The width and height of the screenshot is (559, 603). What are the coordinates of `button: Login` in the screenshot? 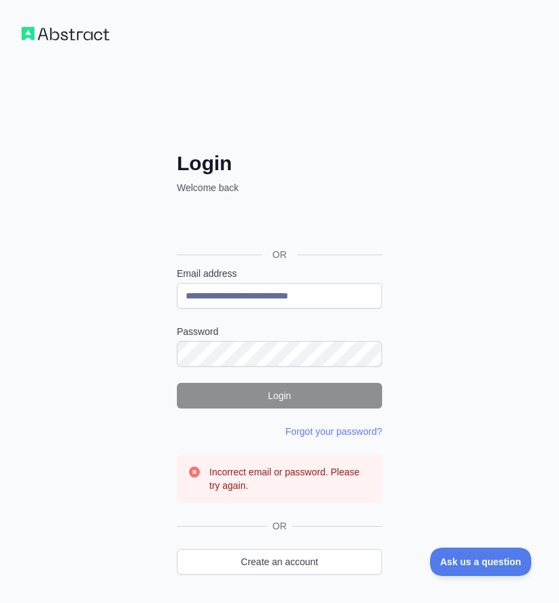 It's located at (279, 396).